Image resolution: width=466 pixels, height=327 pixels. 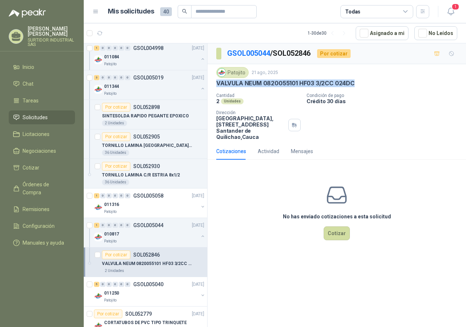 I want to click on span: Manuales y ayuda, so click(x=43, y=243).